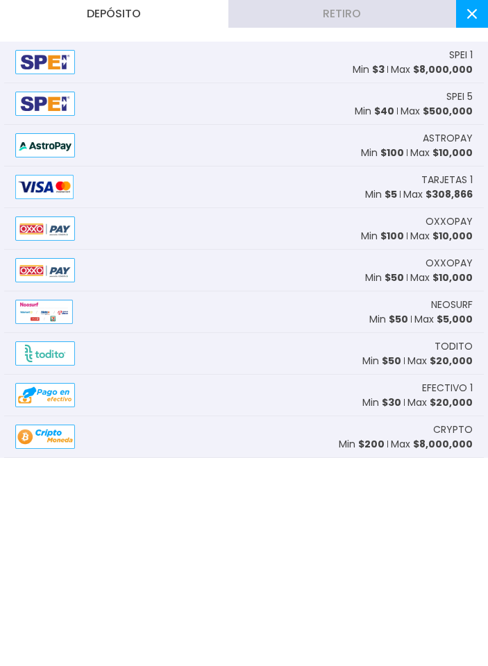 The height and width of the screenshot is (666, 488). I want to click on span: SPEI 1, so click(461, 55).